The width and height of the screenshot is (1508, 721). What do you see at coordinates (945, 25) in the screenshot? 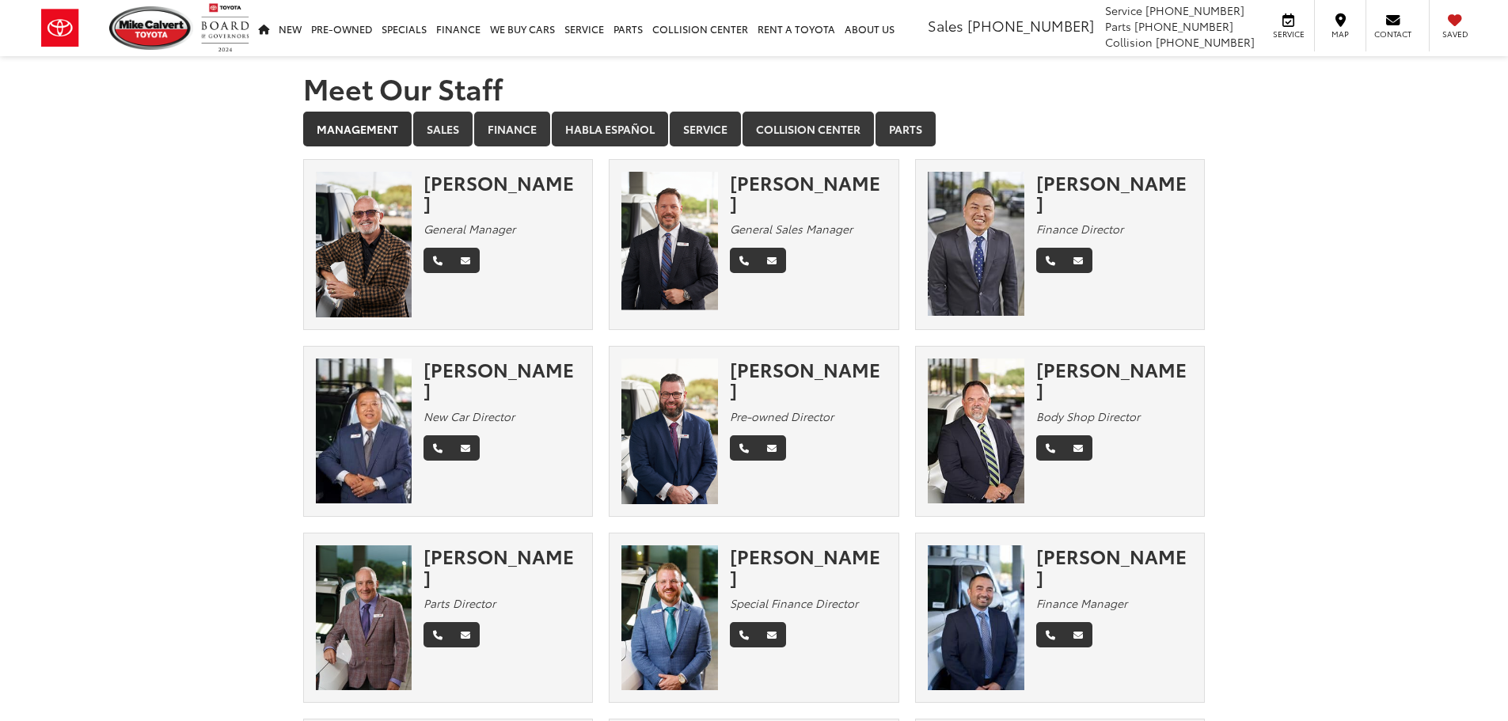
I see `span: Sales` at bounding box center [945, 25].